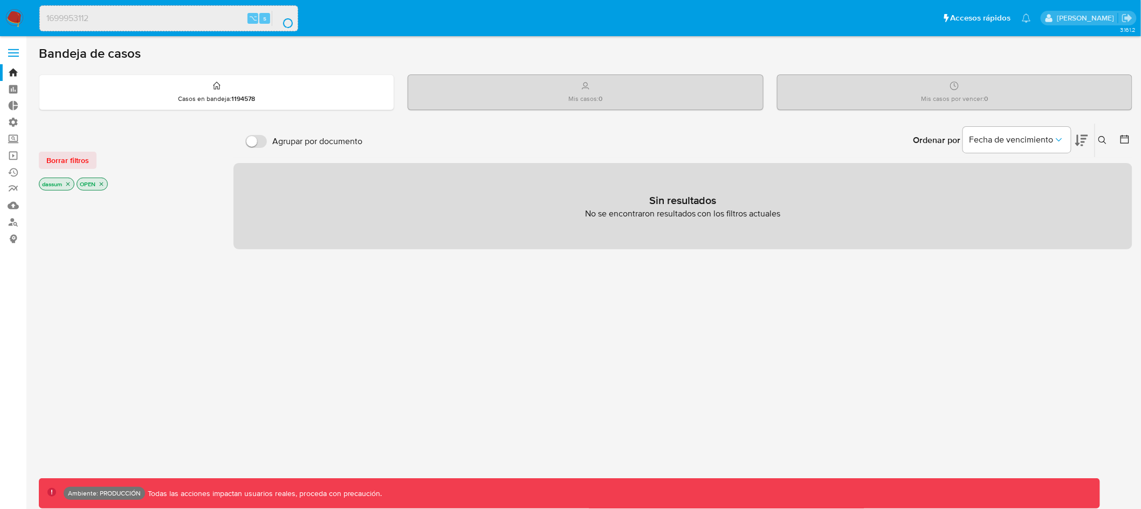 The image size is (1141, 509). What do you see at coordinates (104, 493) in the screenshot?
I see `p: Ambiente: PRODUCCIÓN` at bounding box center [104, 493].